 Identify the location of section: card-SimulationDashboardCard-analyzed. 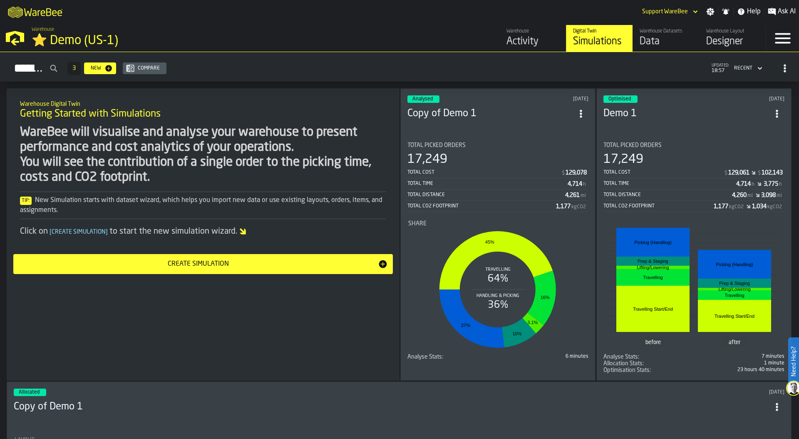
(498, 248).